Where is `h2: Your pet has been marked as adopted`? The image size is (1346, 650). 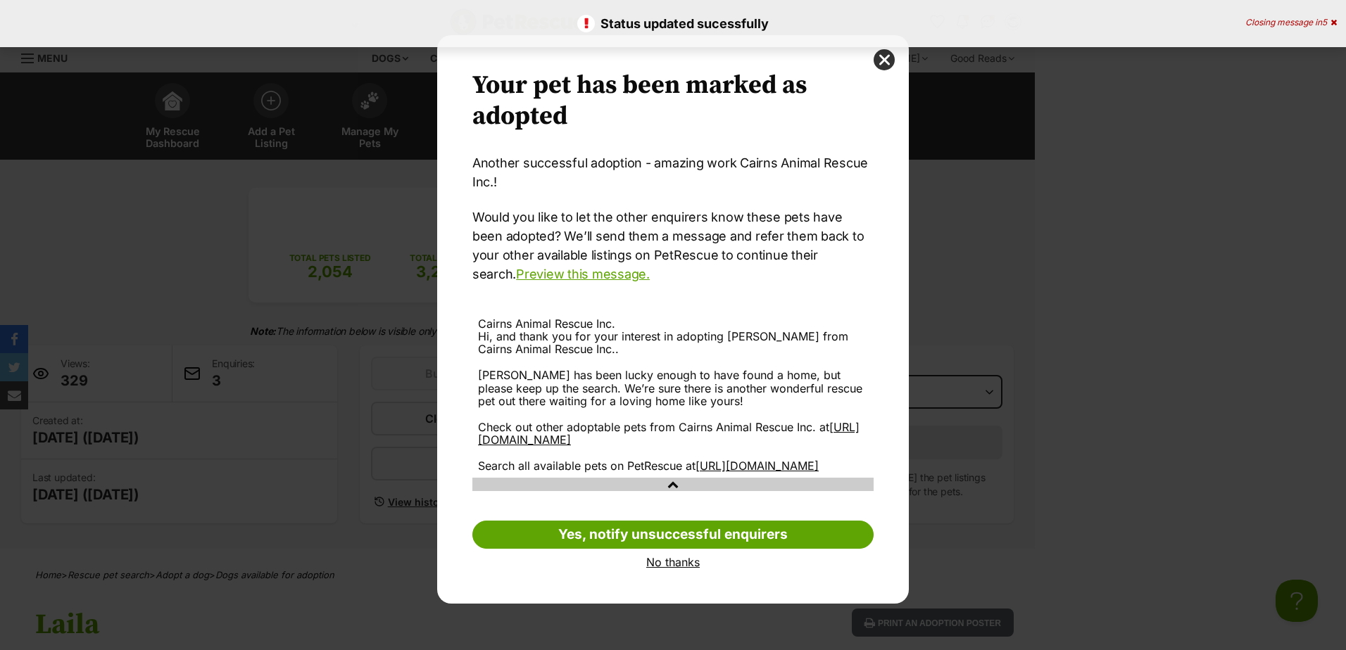 h2: Your pet has been marked as adopted is located at coordinates (673, 101).